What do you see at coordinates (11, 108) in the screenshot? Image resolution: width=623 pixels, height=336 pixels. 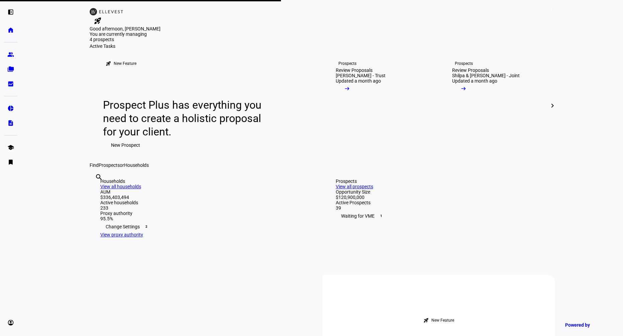 I see `eth-mat-symbol: pie_chart` at bounding box center [11, 108].